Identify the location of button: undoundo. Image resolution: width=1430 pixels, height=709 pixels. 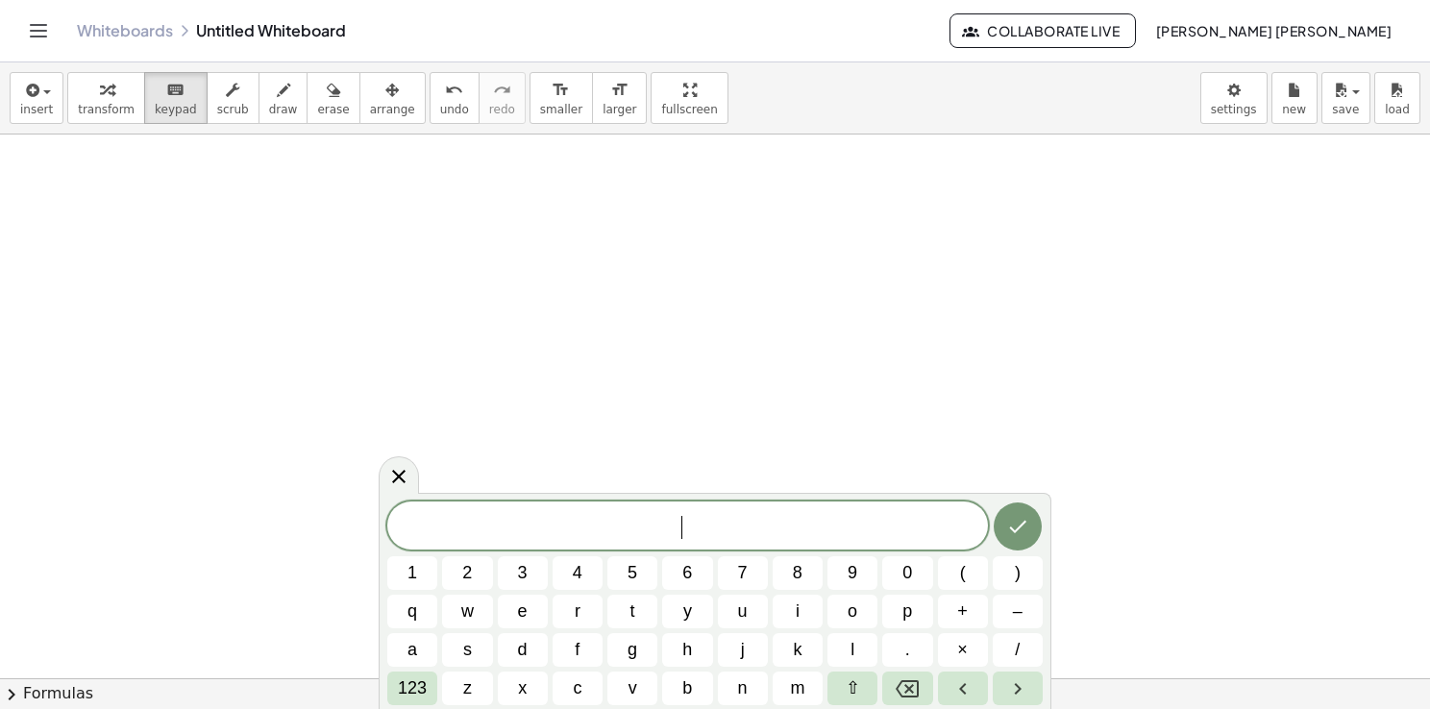
(454, 98).